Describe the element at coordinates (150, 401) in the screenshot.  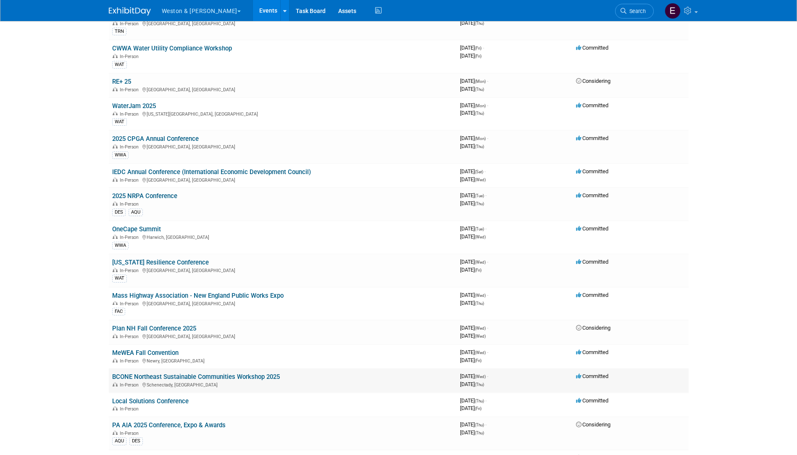
I see `a: Local Solutions Conference` at that location.